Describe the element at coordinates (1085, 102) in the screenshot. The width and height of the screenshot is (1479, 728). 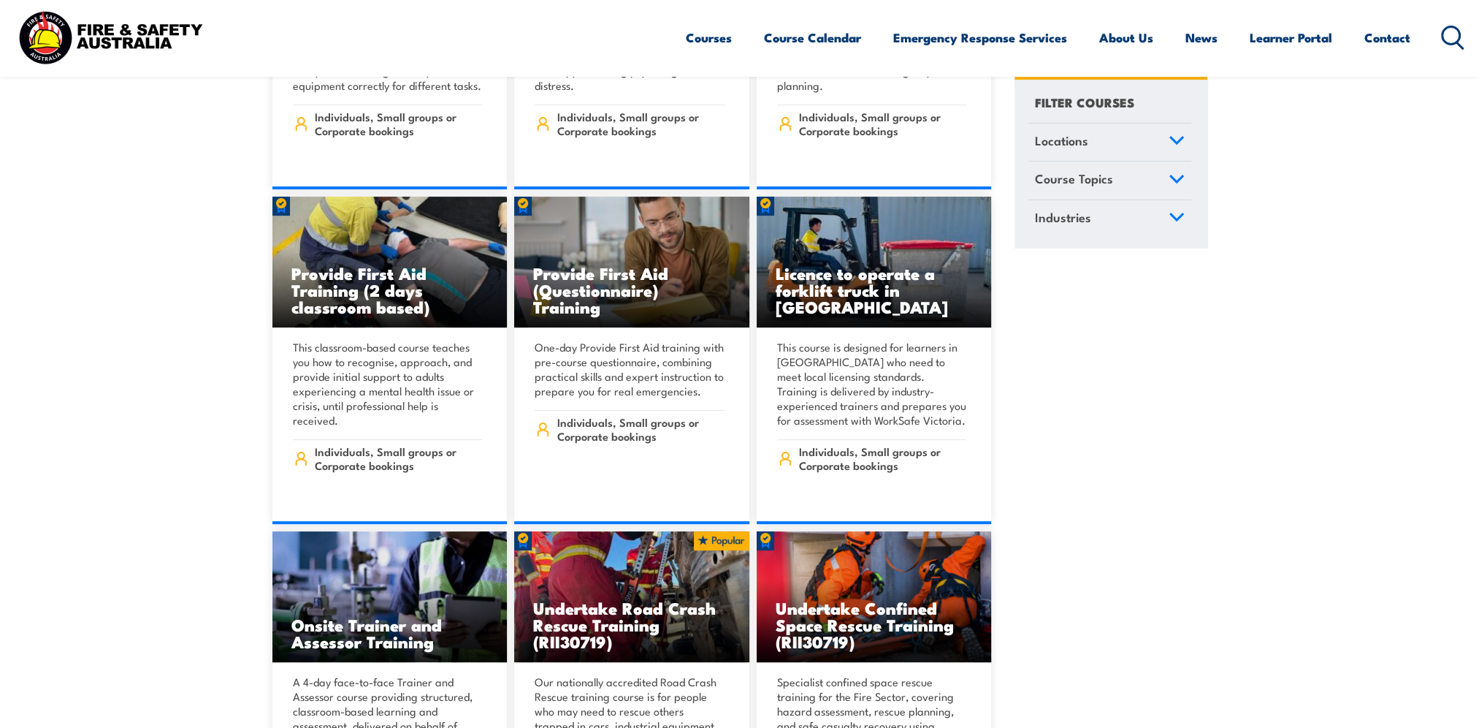
I see `h4: FILTER COURSES` at that location.